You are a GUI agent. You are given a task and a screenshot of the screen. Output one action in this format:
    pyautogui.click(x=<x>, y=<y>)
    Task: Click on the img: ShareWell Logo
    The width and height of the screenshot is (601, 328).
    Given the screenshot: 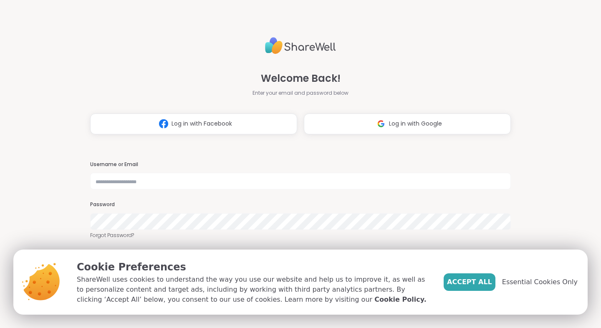 What is the action you would take?
    pyautogui.click(x=301, y=45)
    